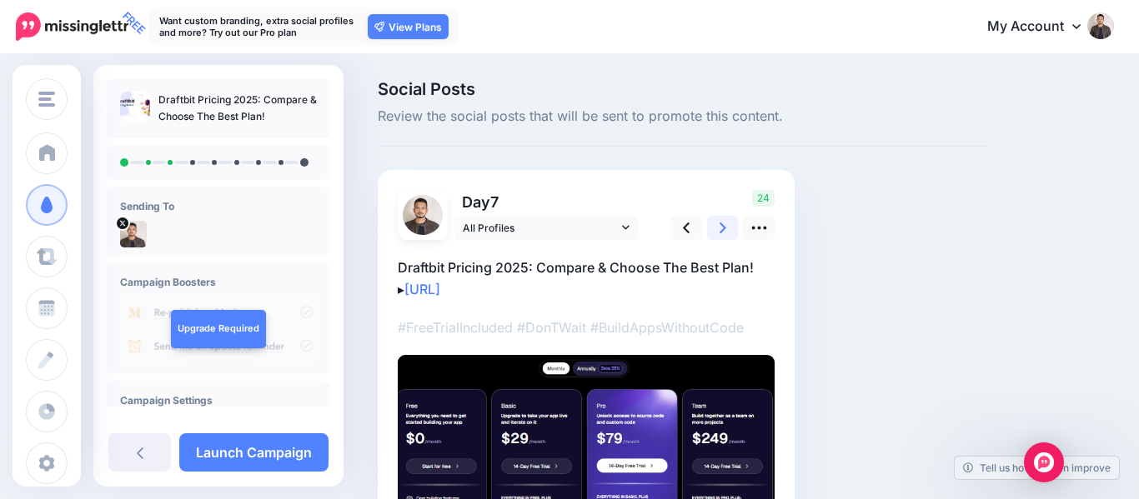  Describe the element at coordinates (682, 117) in the screenshot. I see `span: Review the social posts that will be sent to promote this content.` at that location.